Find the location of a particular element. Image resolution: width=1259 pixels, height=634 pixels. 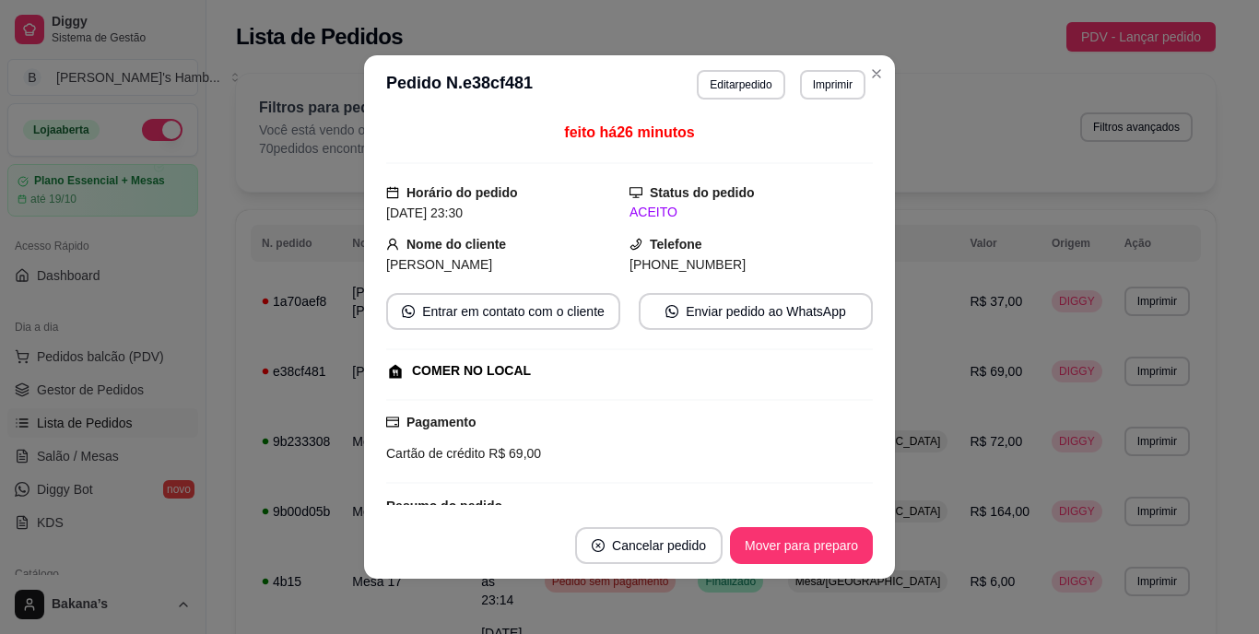

button: Mover para preparo is located at coordinates (801, 545).